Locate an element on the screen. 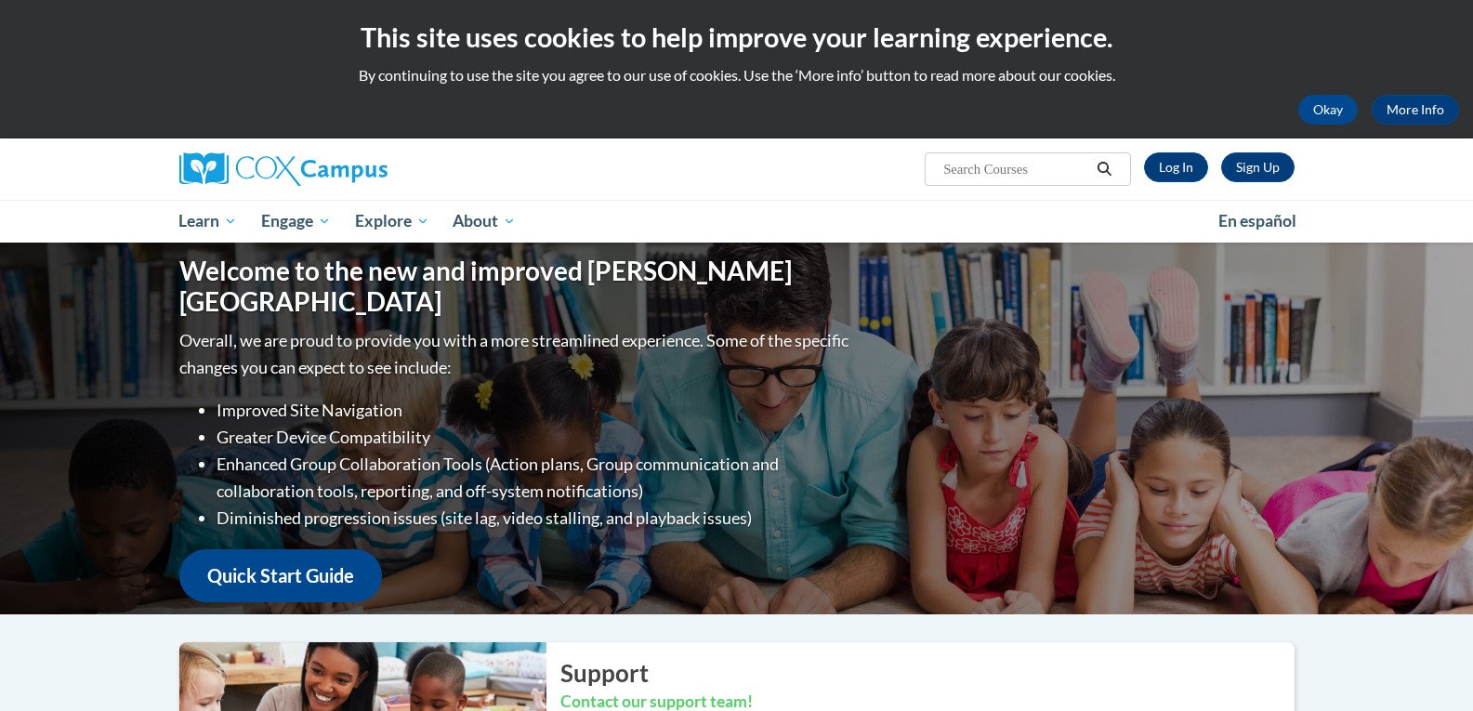 The width and height of the screenshot is (1473, 711). a: Quick Start Guide is located at coordinates (281, 575).